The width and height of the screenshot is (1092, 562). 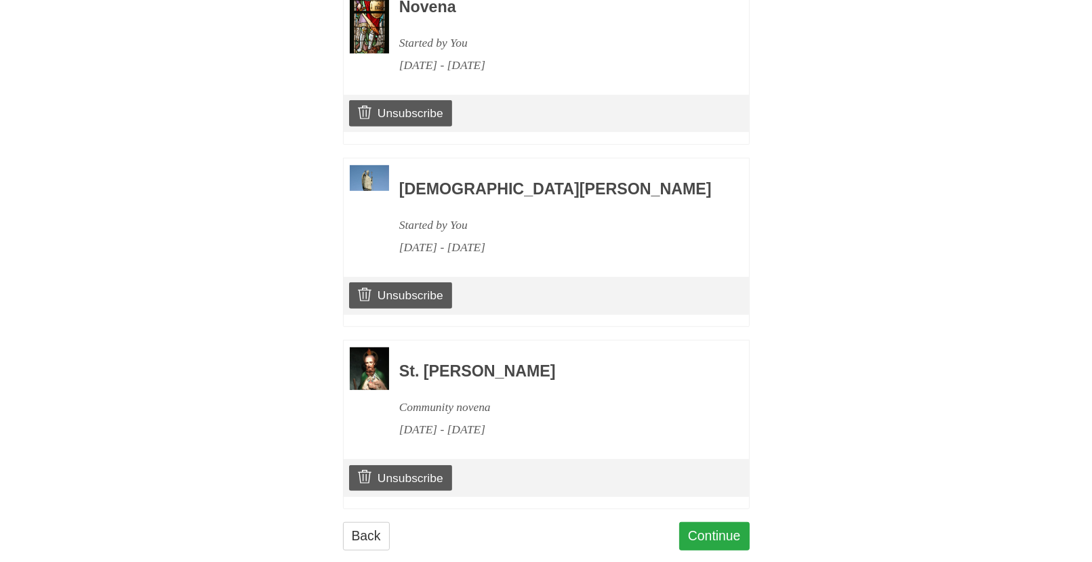 I want to click on a: Back, so click(x=366, y=536).